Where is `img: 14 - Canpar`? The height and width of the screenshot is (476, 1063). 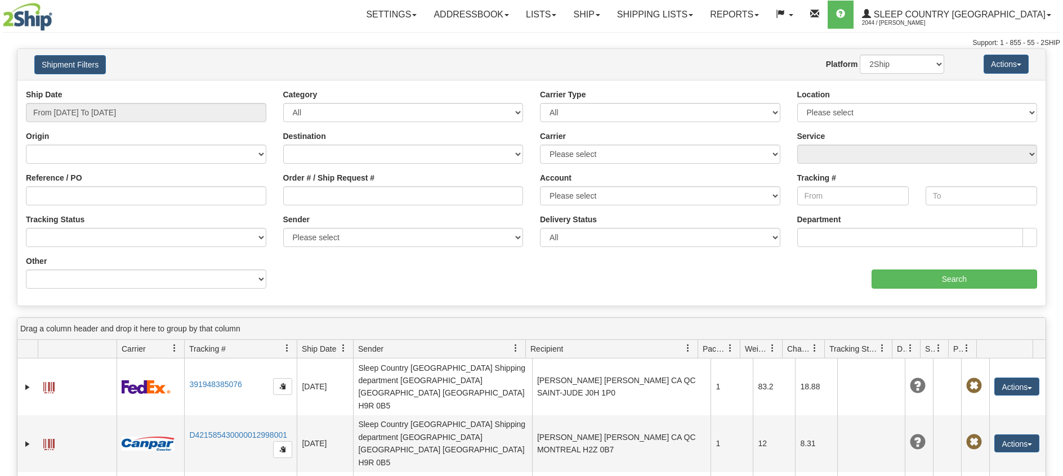
img: 14 - Canpar is located at coordinates (148, 444).